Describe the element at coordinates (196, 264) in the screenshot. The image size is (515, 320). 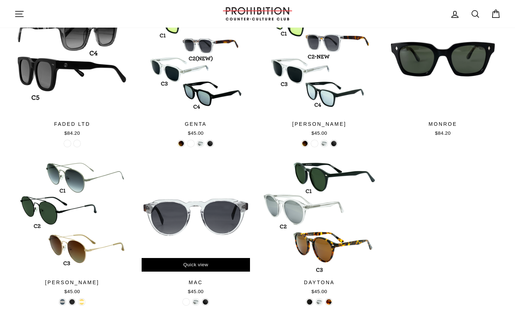
I see `span: Quick view` at that location.